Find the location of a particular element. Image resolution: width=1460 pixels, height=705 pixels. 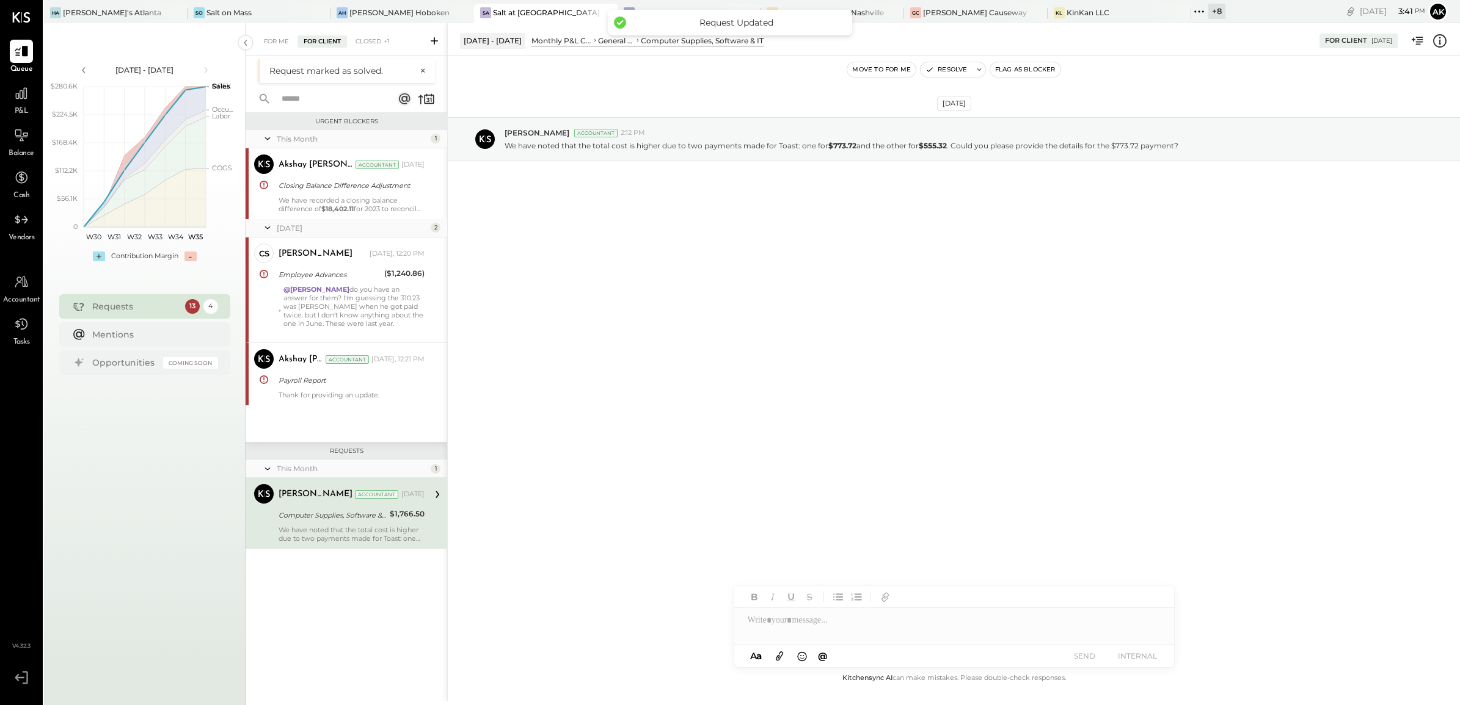

text: Sales is located at coordinates (221, 86).